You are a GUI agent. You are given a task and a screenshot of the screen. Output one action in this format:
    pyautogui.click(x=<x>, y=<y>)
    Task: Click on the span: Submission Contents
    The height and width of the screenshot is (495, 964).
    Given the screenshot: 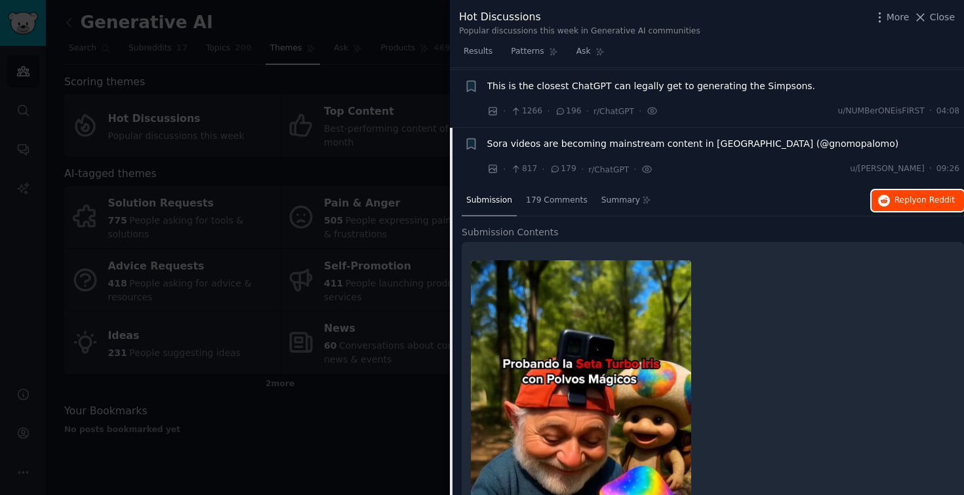 What is the action you would take?
    pyautogui.click(x=510, y=232)
    